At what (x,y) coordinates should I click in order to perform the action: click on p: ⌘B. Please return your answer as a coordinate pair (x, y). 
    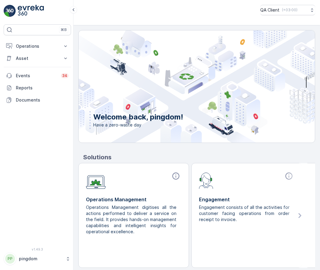
    Looking at the image, I should click on (64, 30).